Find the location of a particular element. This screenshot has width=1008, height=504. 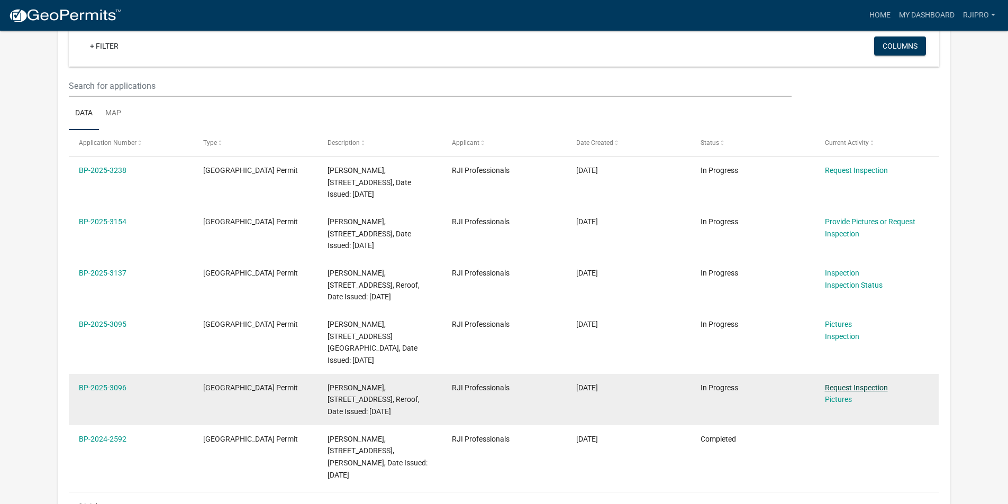

datatable-header-cell: Description is located at coordinates (380, 143).